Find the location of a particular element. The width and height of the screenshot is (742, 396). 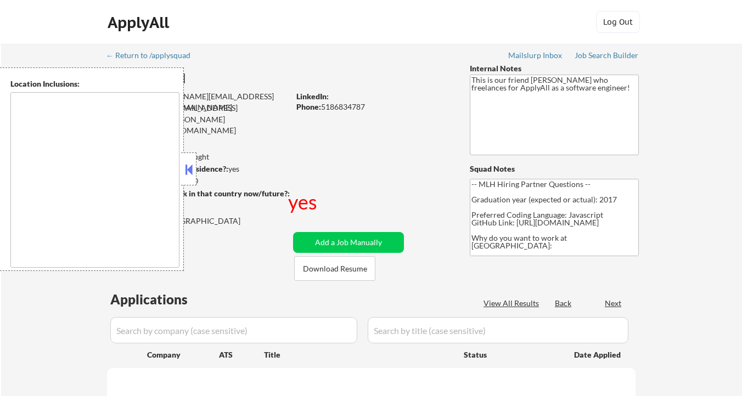

div: 5186834787 is located at coordinates (374, 107).